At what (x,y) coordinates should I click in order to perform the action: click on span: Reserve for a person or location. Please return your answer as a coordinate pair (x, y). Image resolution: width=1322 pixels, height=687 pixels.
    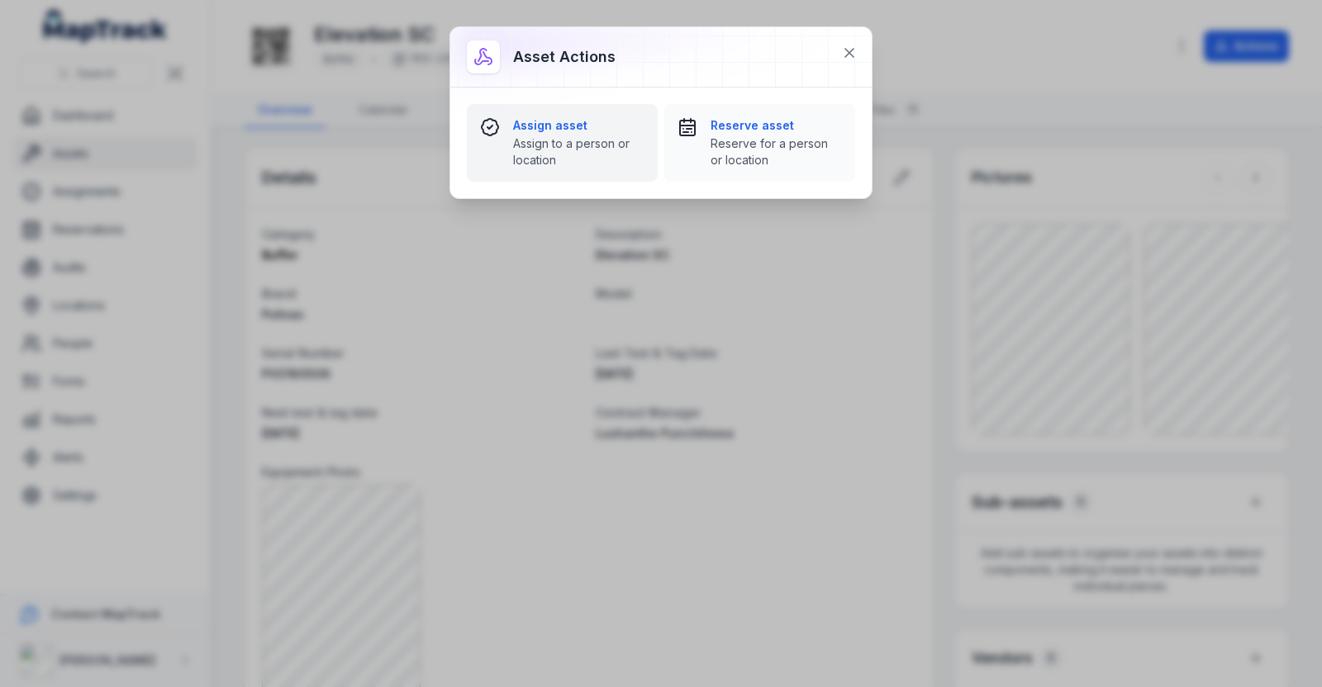
    Looking at the image, I should click on (776, 152).